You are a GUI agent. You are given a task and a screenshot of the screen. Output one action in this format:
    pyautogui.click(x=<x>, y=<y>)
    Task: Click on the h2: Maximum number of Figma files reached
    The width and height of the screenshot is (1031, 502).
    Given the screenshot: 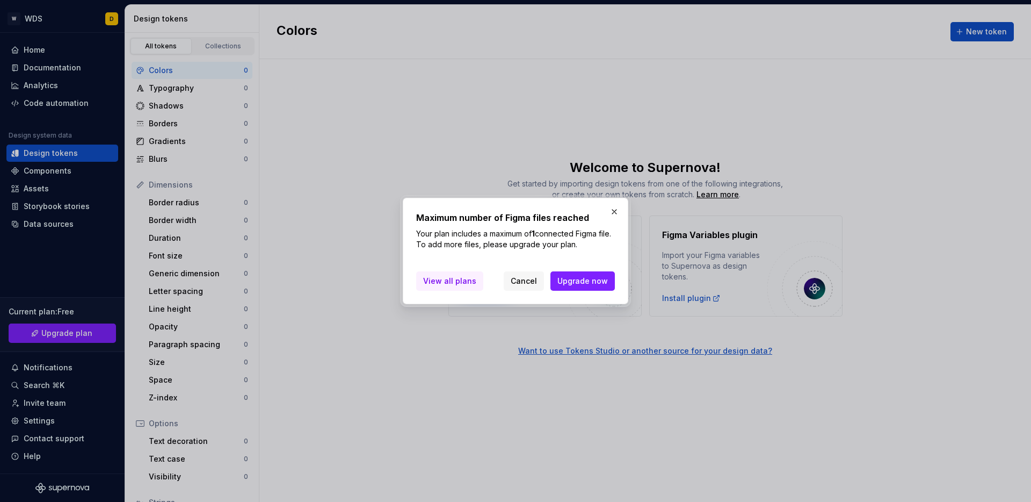 What is the action you would take?
    pyautogui.click(x=516, y=218)
    